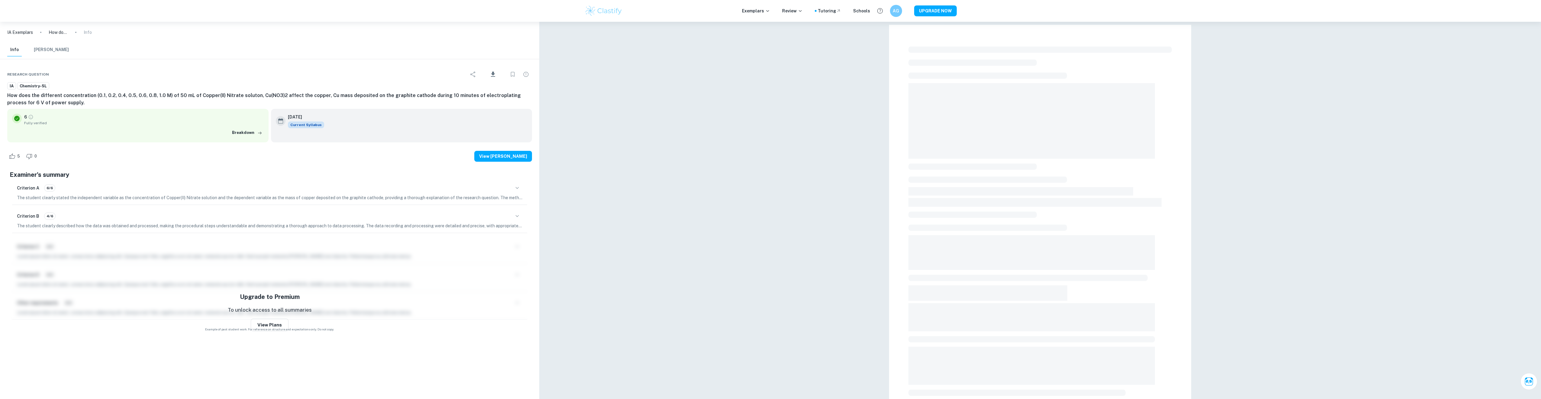 This screenshot has width=1541, height=399. What do you see at coordinates (861, 11) in the screenshot?
I see `a: Schools` at bounding box center [861, 11].